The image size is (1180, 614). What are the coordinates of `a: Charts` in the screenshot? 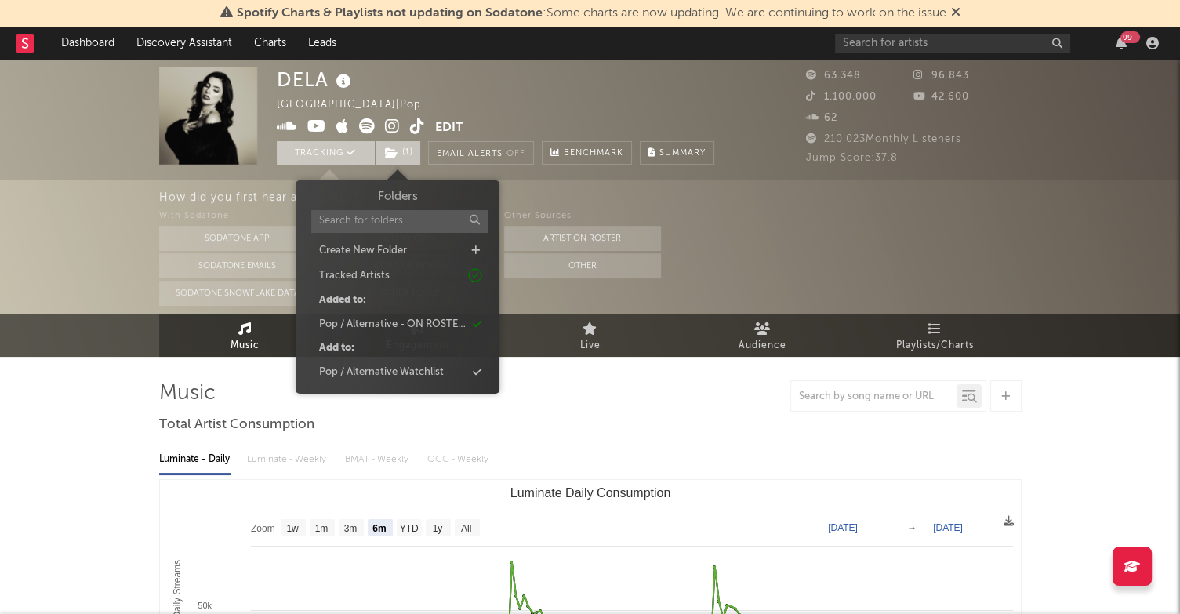 It's located at (270, 43).